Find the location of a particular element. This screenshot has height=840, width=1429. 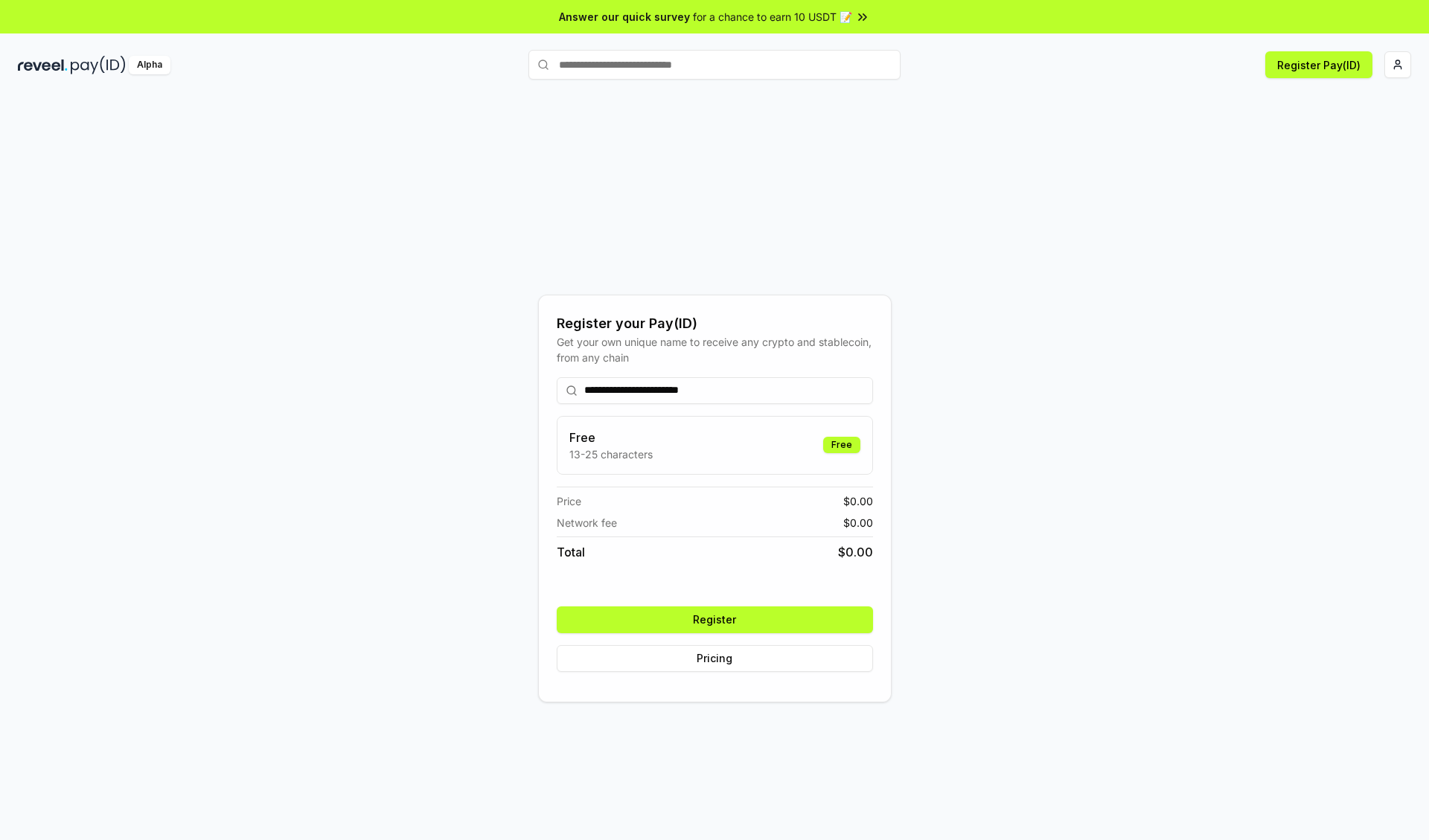

button: Pricing is located at coordinates (714, 659).